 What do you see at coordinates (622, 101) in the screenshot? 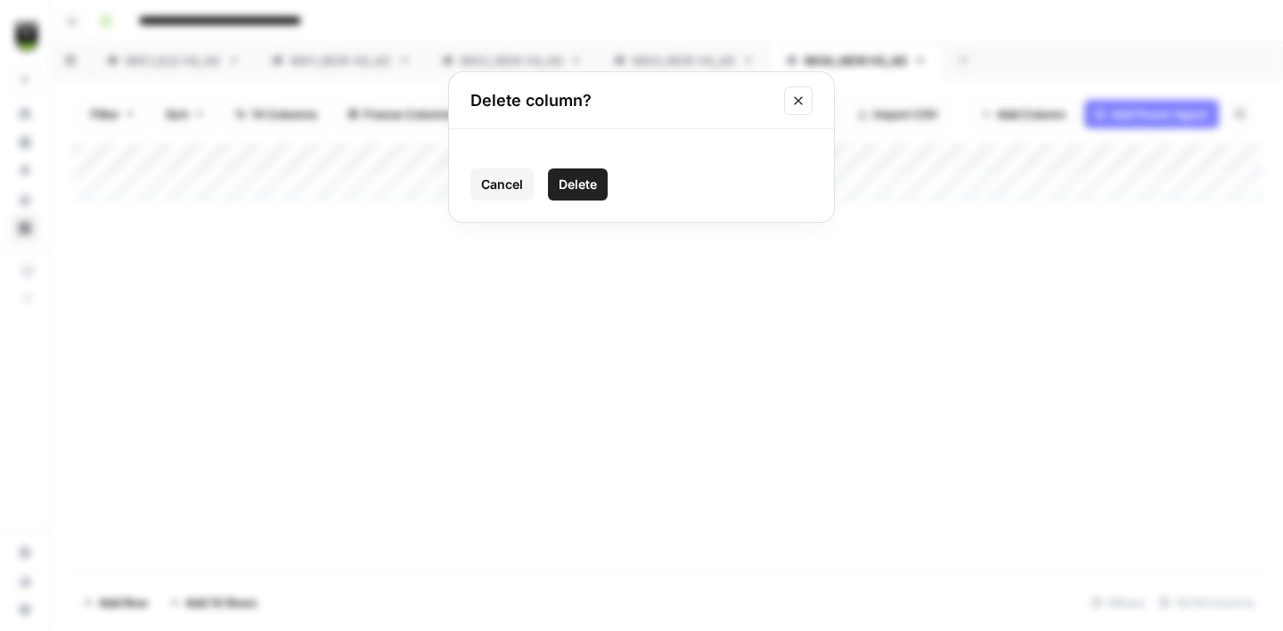
I see `h2: Delete column?` at bounding box center [622, 101].